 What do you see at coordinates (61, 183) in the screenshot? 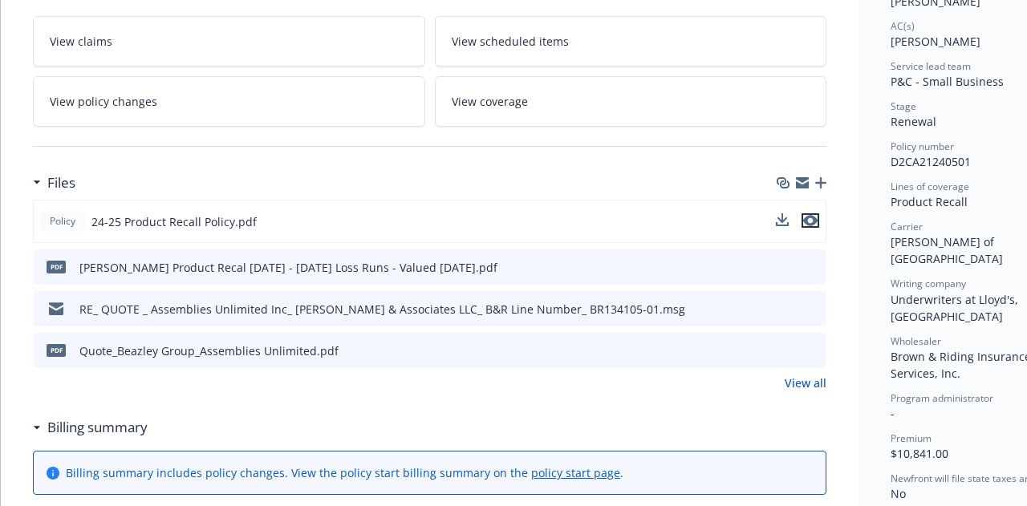
I see `h3: Files` at bounding box center [61, 183].